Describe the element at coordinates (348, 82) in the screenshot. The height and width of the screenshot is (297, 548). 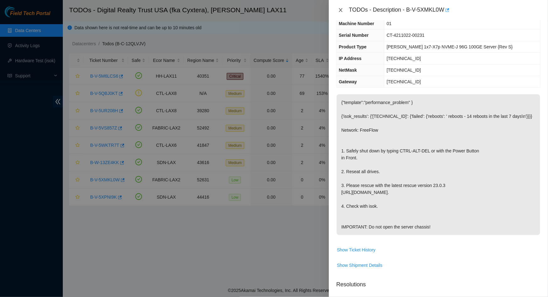
I see `span: Gateway` at that location.